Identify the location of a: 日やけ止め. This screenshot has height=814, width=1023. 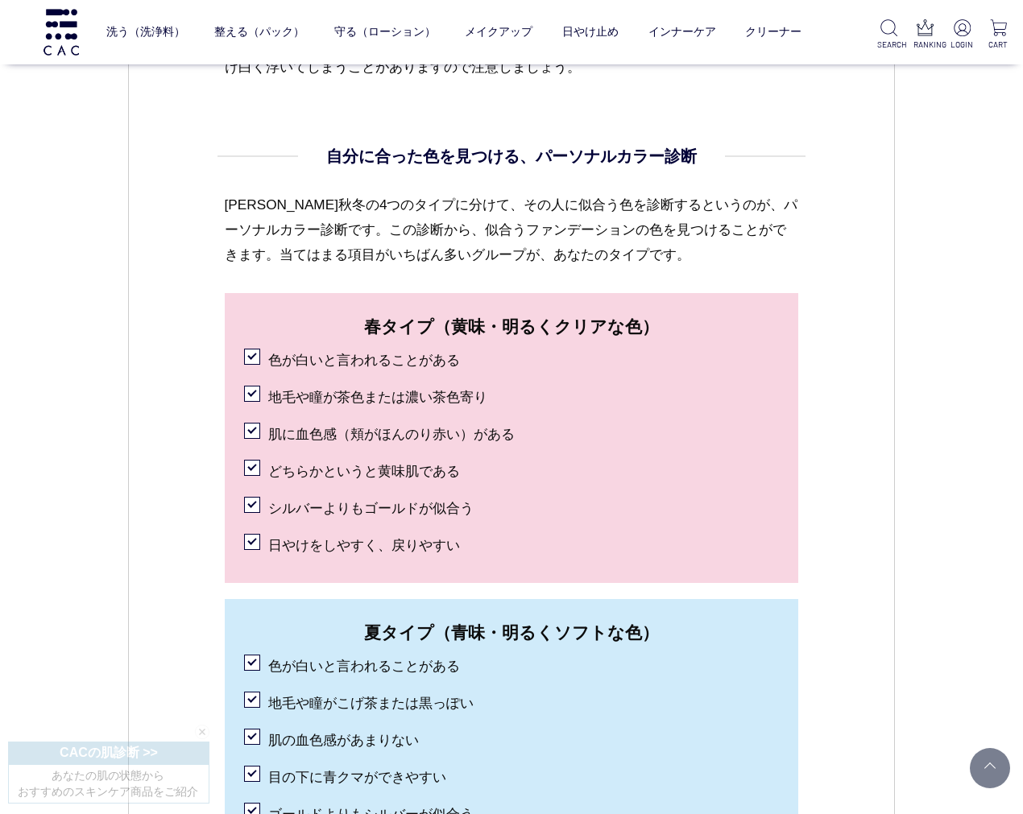
(591, 32).